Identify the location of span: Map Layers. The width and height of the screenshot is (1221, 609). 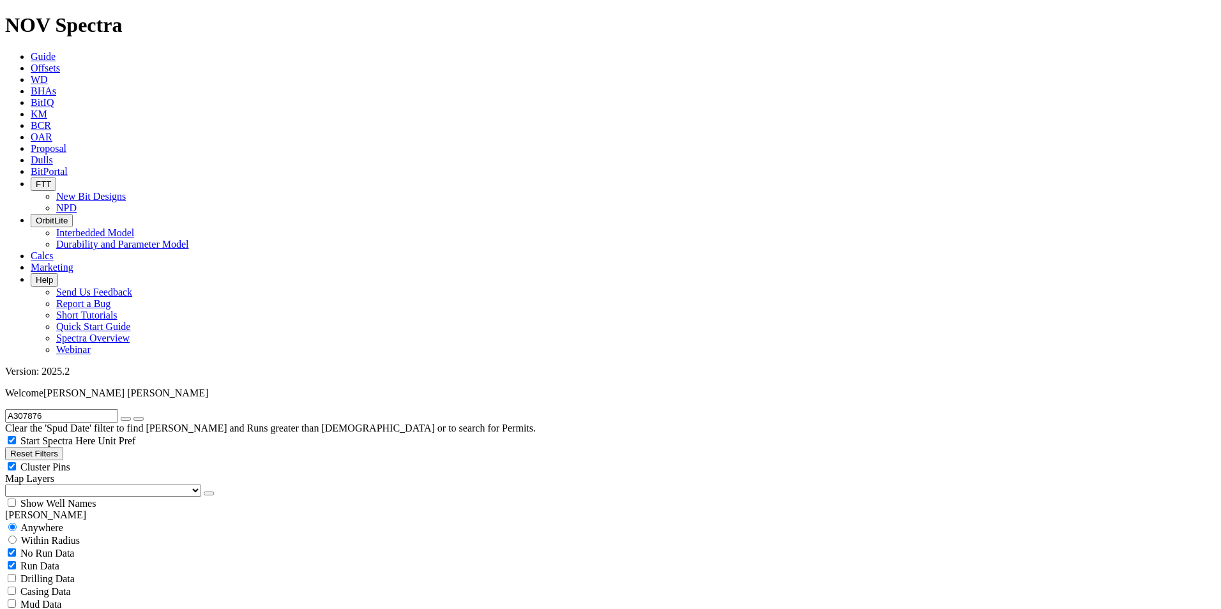
(29, 478).